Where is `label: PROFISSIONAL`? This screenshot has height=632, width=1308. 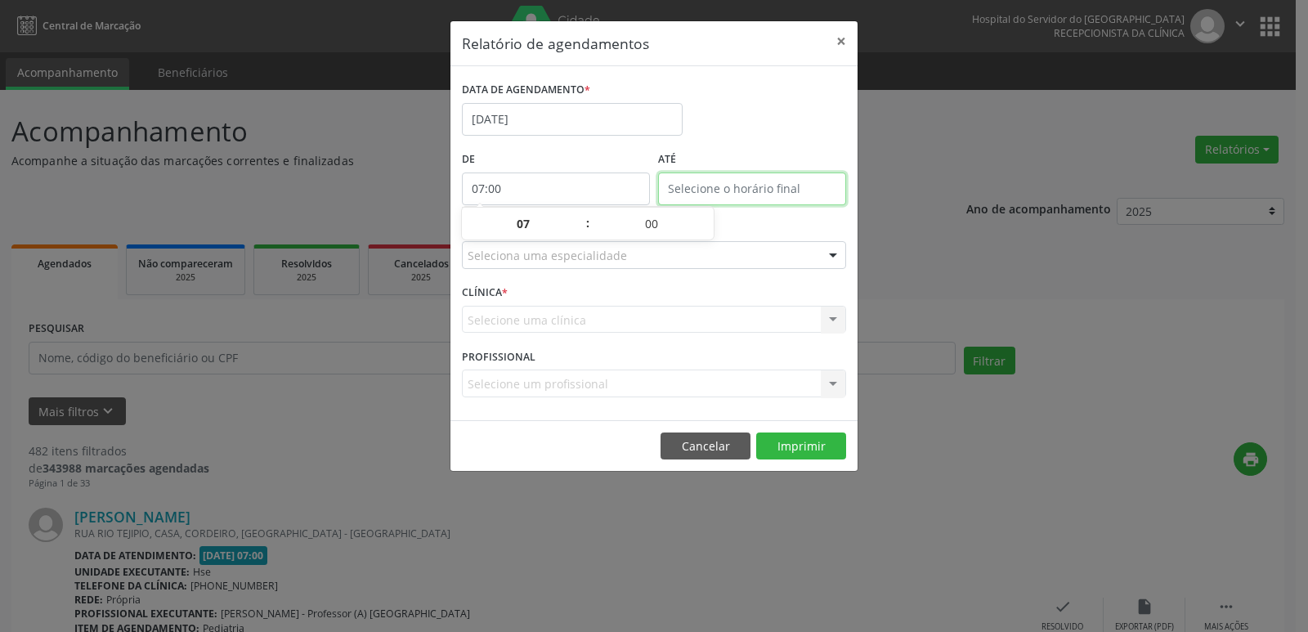 label: PROFISSIONAL is located at coordinates (499, 356).